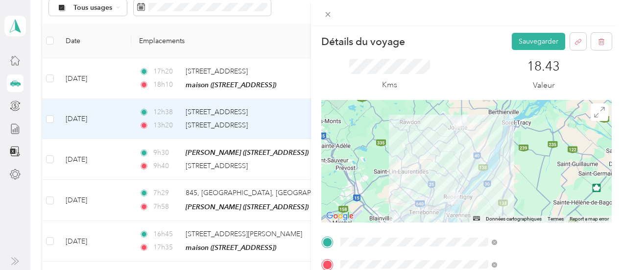  What do you see at coordinates (477, 218) in the screenshot?
I see `button: Raccourcis clavier` at bounding box center [477, 218].